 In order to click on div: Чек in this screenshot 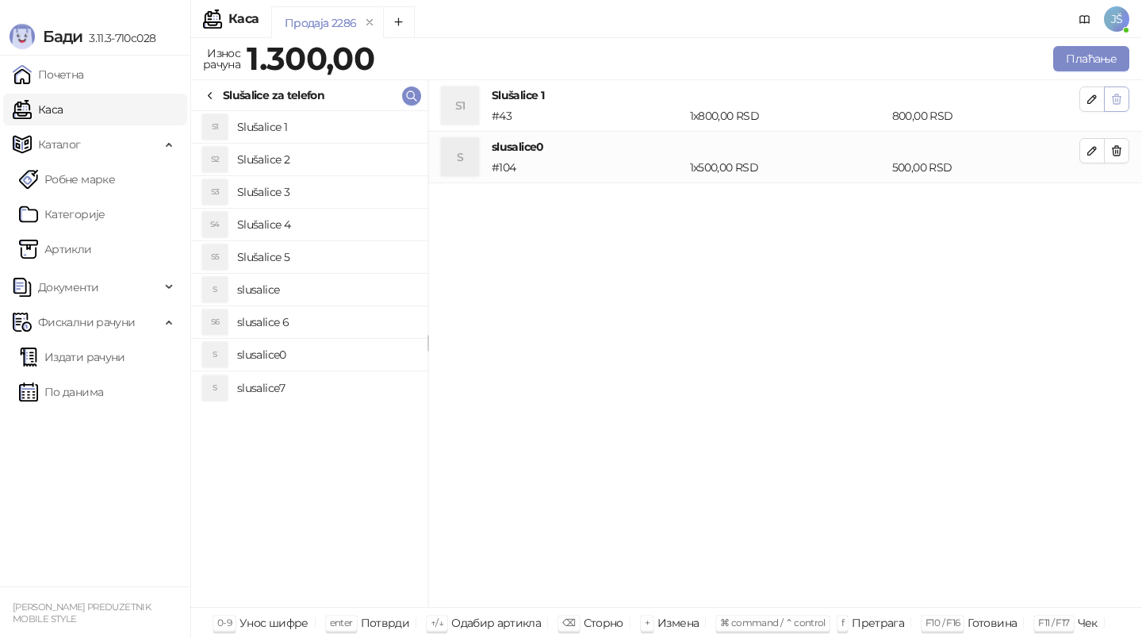, I will do `click(1087, 623)`.